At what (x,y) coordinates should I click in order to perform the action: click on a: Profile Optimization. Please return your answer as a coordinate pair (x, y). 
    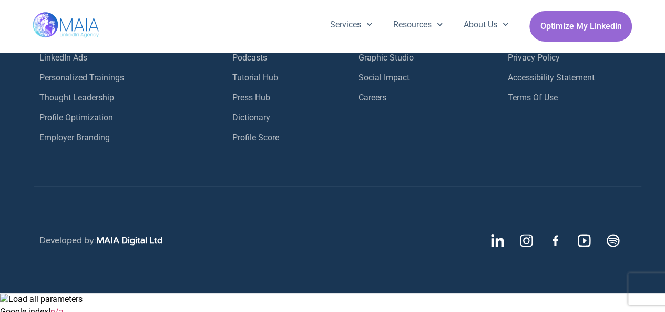
    Looking at the image, I should click on (125, 118).